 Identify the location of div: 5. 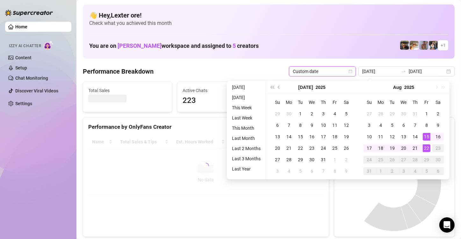
(392, 125).